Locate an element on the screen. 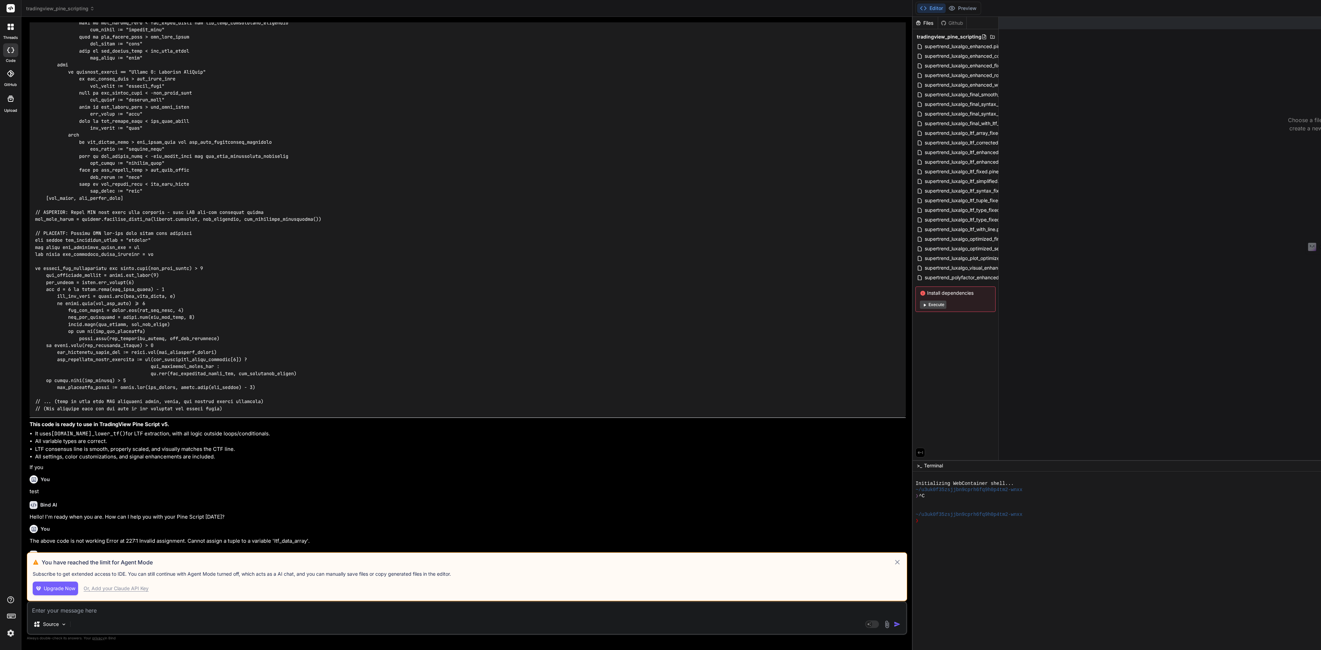 Image resolution: width=1321 pixels, height=650 pixels. img: icon is located at coordinates (897, 624).